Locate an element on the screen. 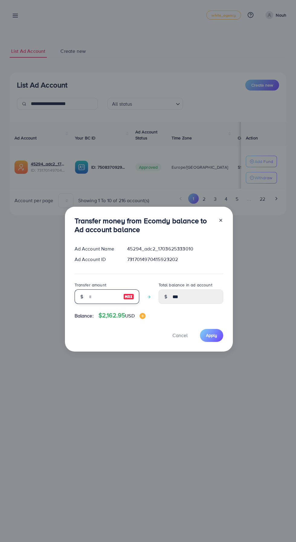 This screenshot has height=542, width=296. label: Transfer amount is located at coordinates (90, 285).